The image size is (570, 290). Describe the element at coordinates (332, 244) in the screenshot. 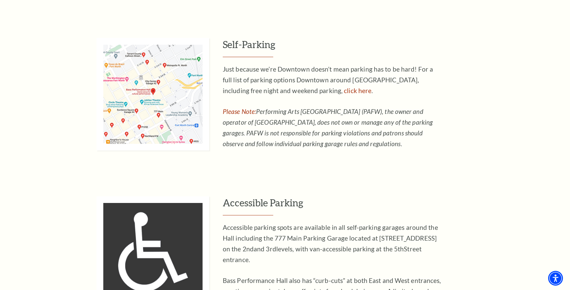

I see `p: Accessible parking spots are available in all self-parking garages around the Hall including the ...` at that location.